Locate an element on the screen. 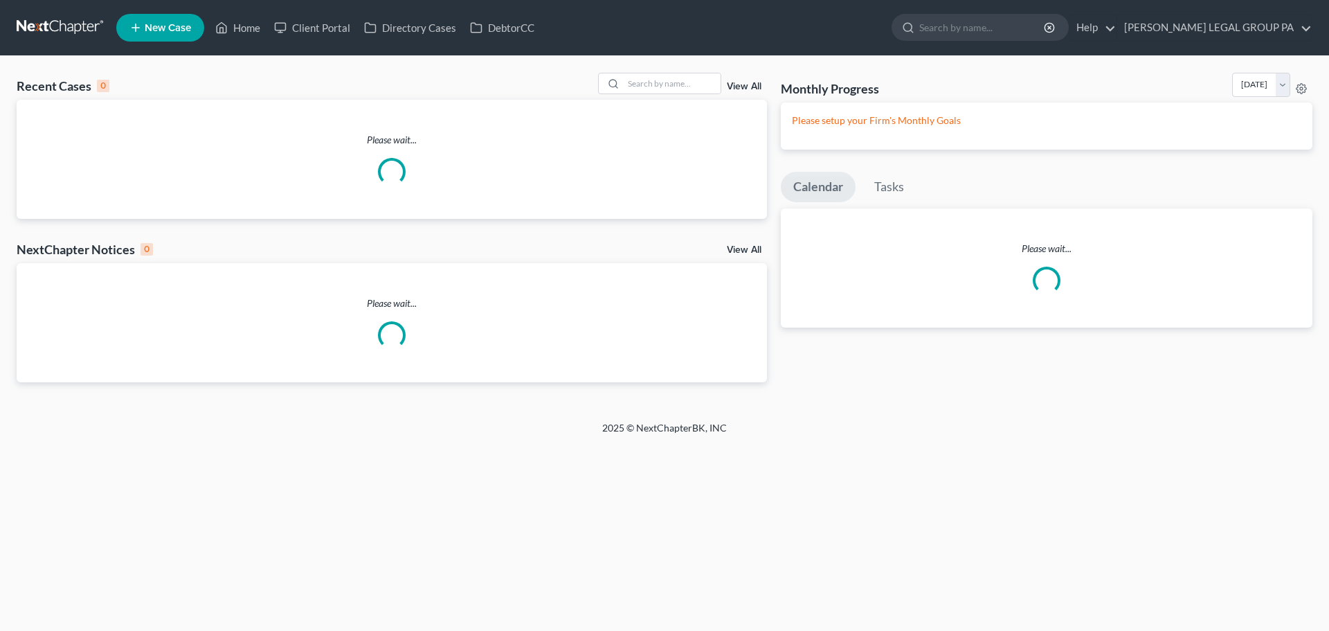 This screenshot has width=1329, height=631. div: Recent Cases is located at coordinates (63, 86).